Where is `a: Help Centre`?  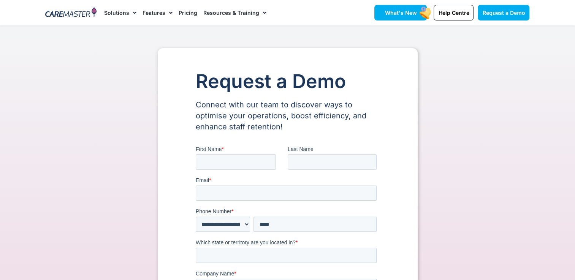 a: Help Centre is located at coordinates (453, 13).